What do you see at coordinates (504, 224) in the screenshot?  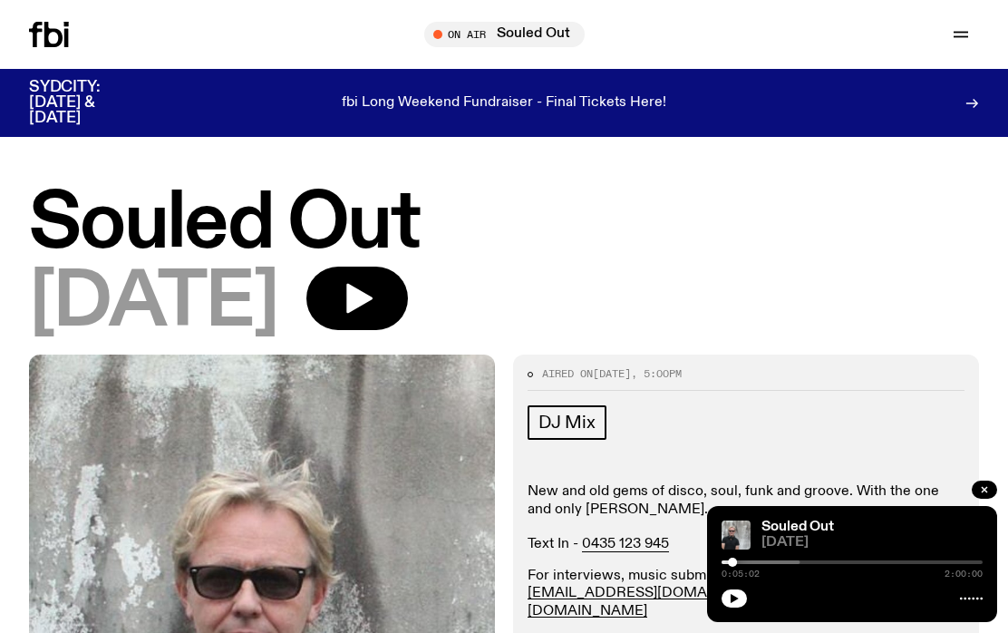 I see `h1: Souled Out` at bounding box center [504, 224].